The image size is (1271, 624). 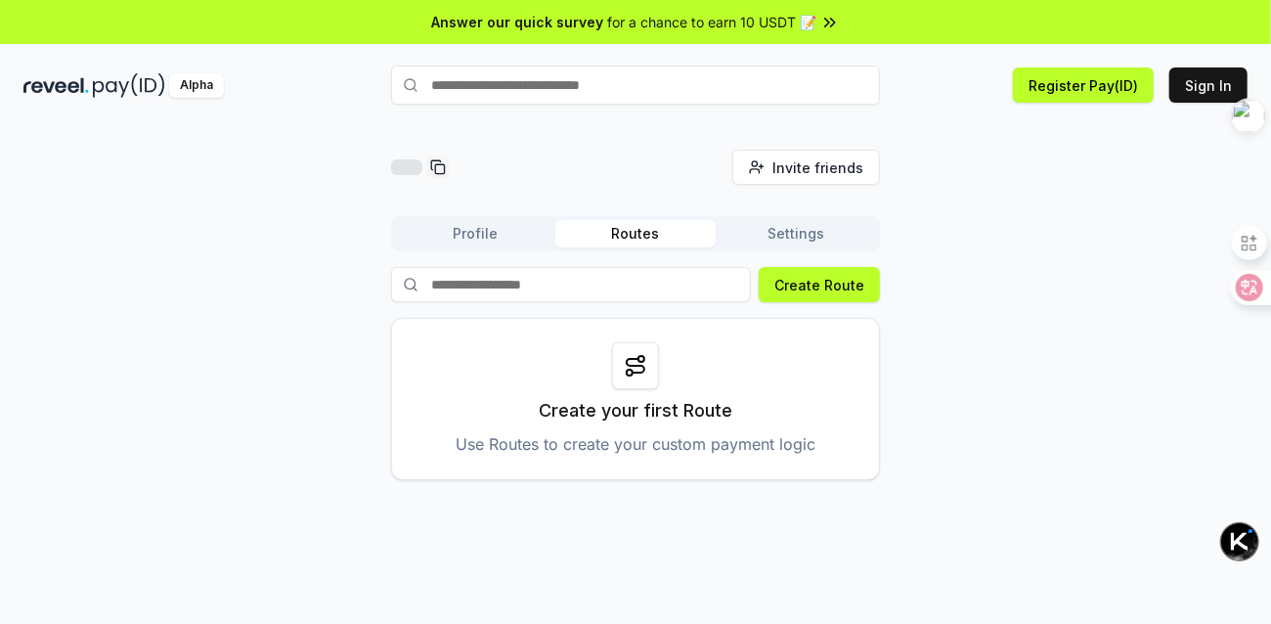 What do you see at coordinates (635, 411) in the screenshot?
I see `p: Create your first Route` at bounding box center [635, 411].